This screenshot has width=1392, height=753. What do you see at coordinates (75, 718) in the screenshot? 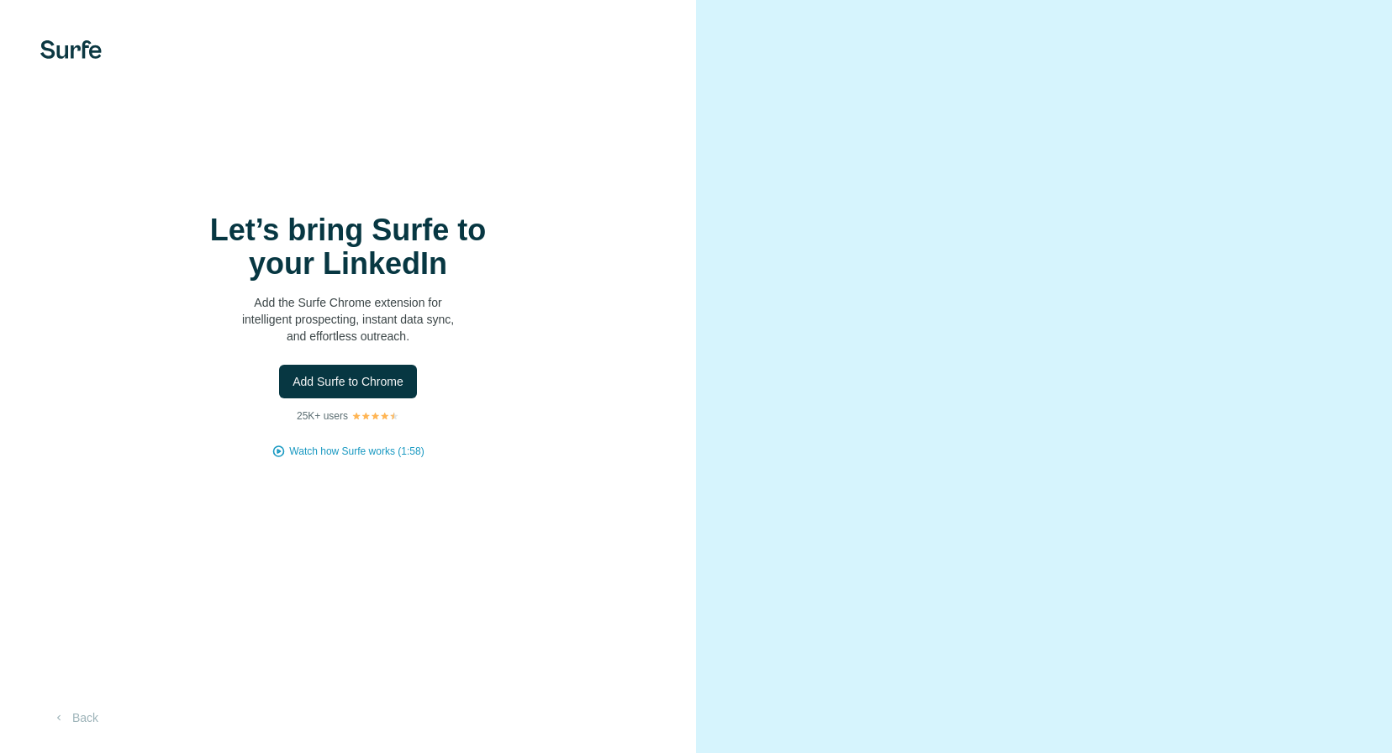
I see `button: Back` at bounding box center [75, 718].